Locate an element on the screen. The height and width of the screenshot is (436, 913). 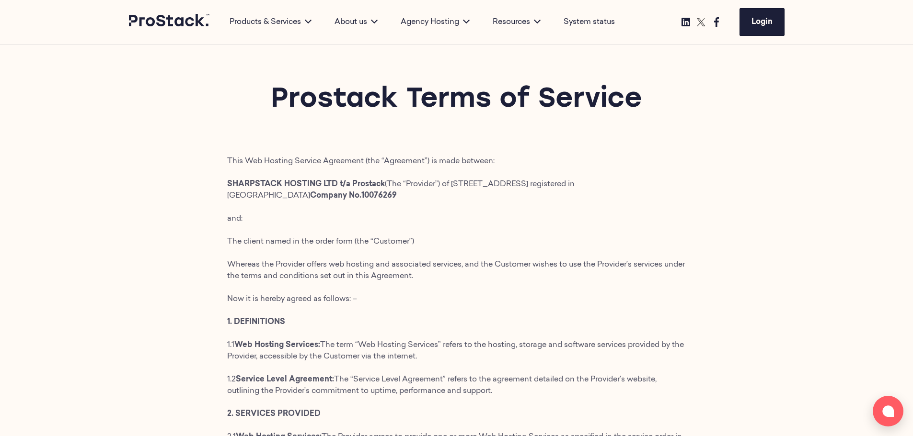
div: Agency Hosting is located at coordinates (435, 22).